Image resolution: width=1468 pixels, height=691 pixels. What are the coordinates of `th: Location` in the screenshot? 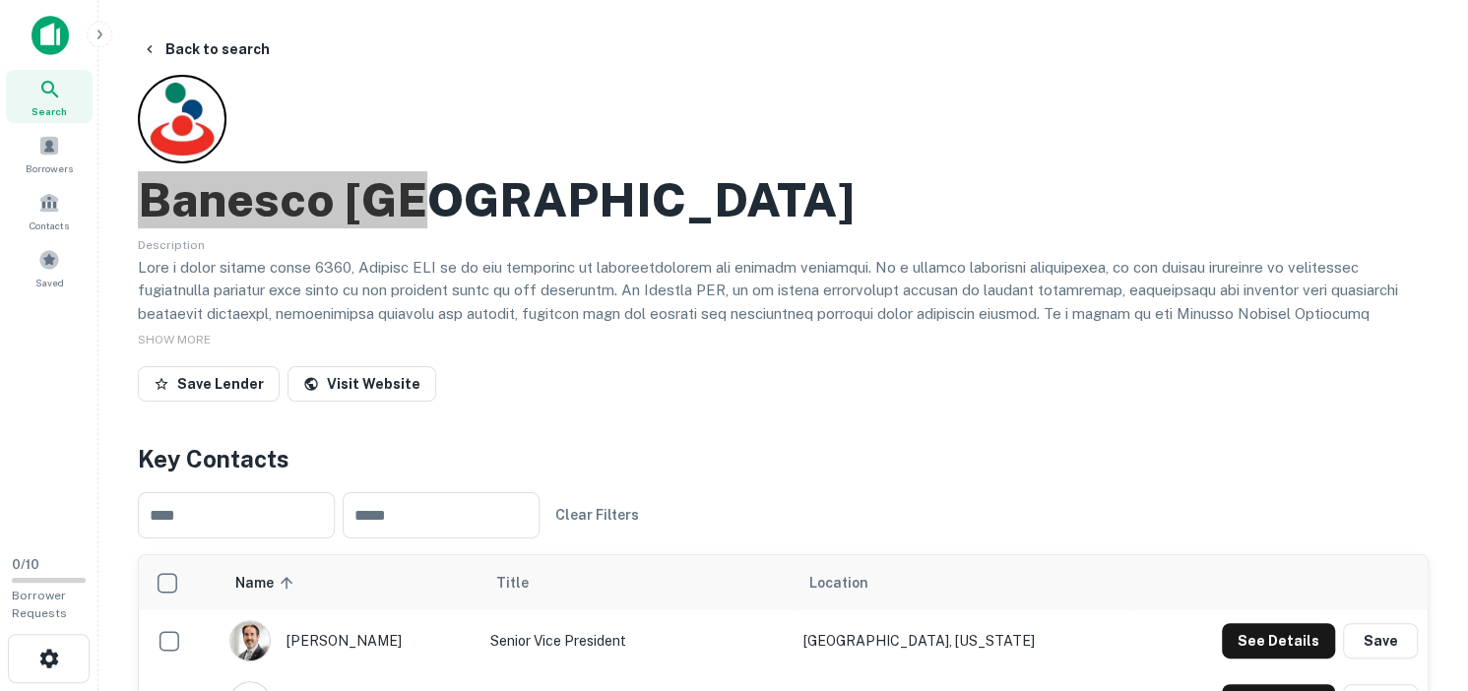 It's located at (964, 583).